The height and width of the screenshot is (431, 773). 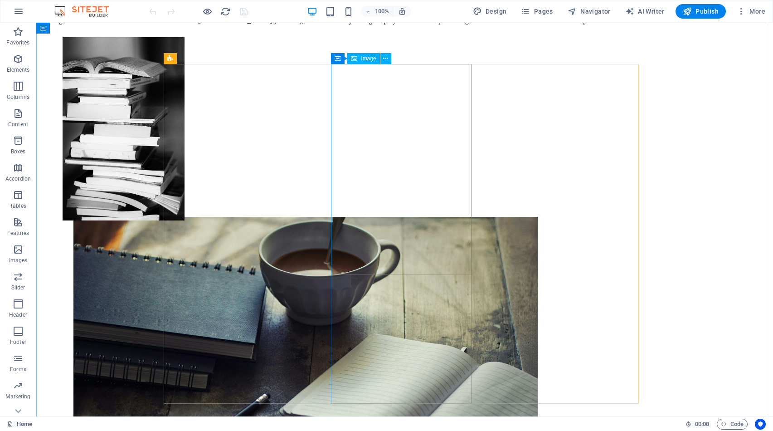 I want to click on p: Images, so click(x=18, y=260).